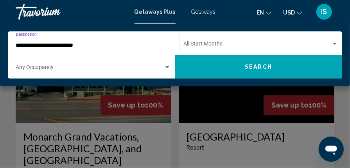 This screenshot has width=350, height=168. I want to click on a: Getaways Plus, so click(155, 12).